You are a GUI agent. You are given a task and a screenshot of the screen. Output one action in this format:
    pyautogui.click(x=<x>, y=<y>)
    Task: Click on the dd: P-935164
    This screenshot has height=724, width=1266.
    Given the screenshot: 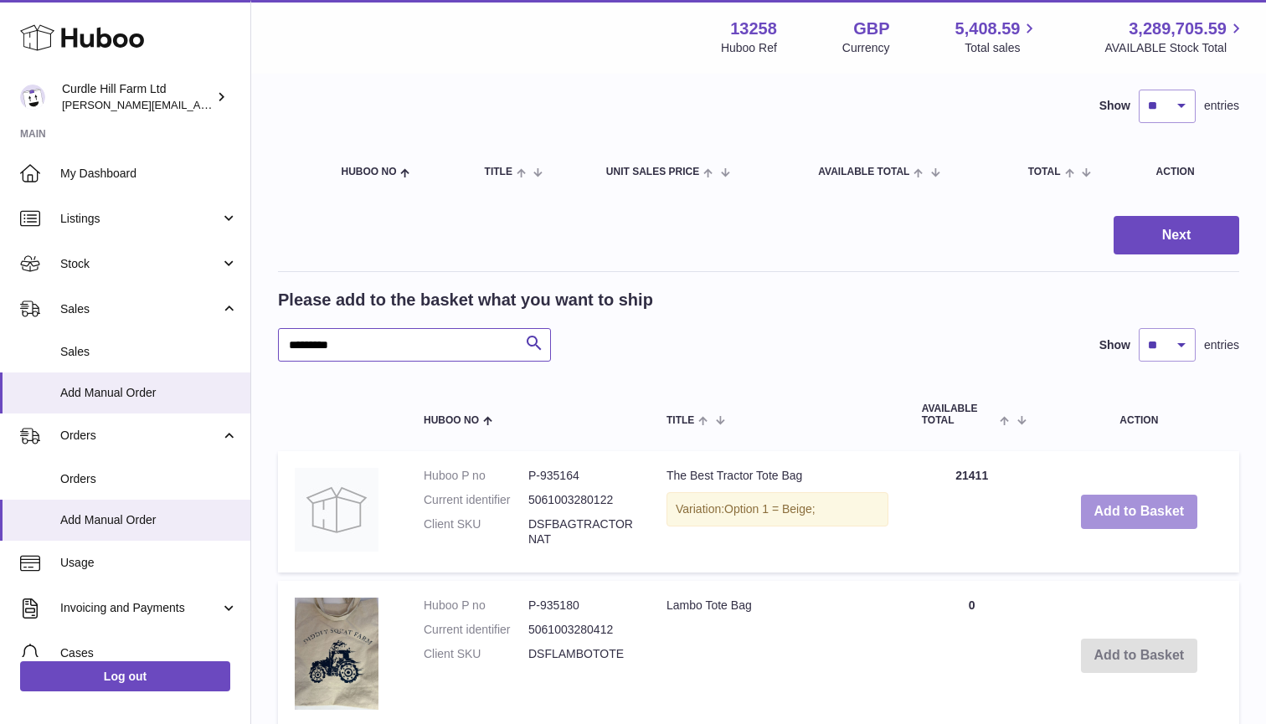 What is the action you would take?
    pyautogui.click(x=580, y=475)
    